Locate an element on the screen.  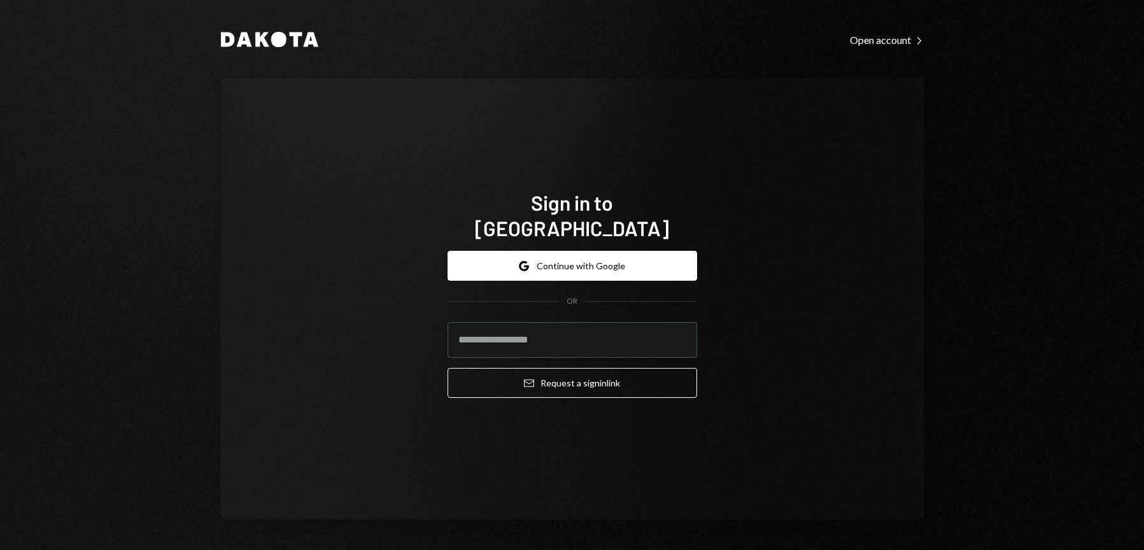
button: Request a signinlink is located at coordinates (572, 382).